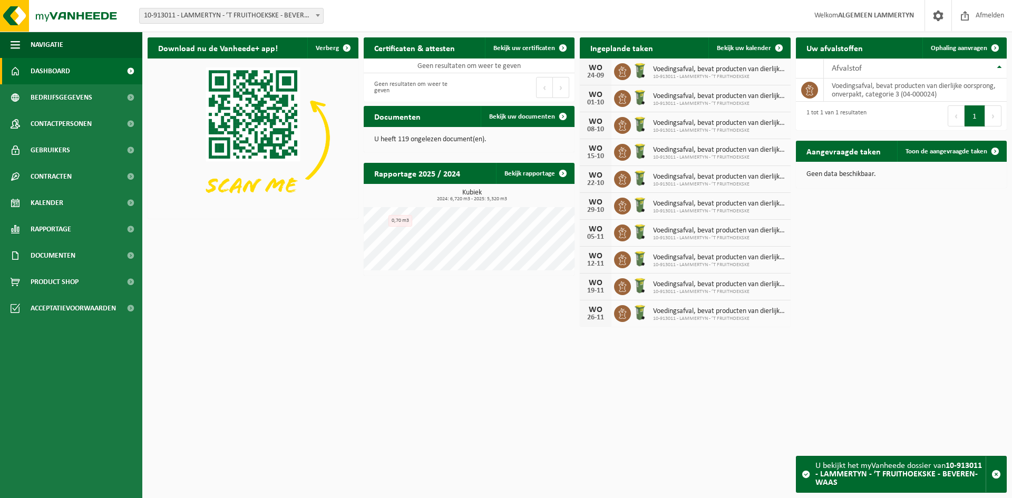 The height and width of the screenshot is (498, 1012). What do you see at coordinates (50, 150) in the screenshot?
I see `span: Gebruikers` at bounding box center [50, 150].